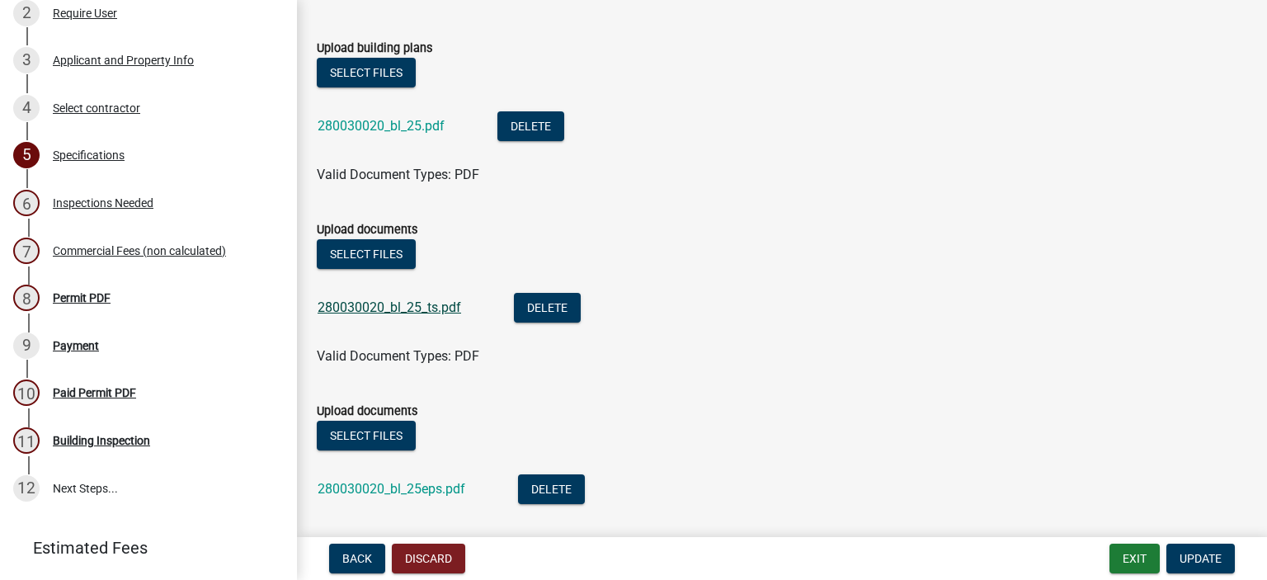 The height and width of the screenshot is (580, 1267). What do you see at coordinates (26, 203) in the screenshot?
I see `div: 6` at bounding box center [26, 203].